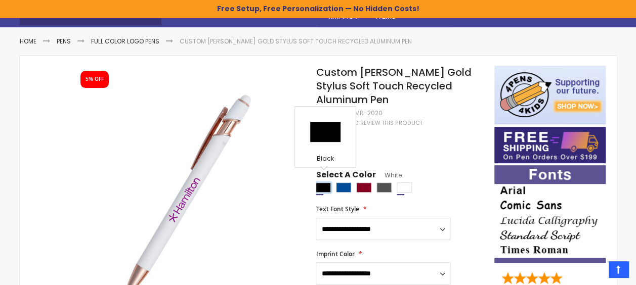  Describe the element at coordinates (125, 41) in the screenshot. I see `a: Full Color Logo Pens` at that location.